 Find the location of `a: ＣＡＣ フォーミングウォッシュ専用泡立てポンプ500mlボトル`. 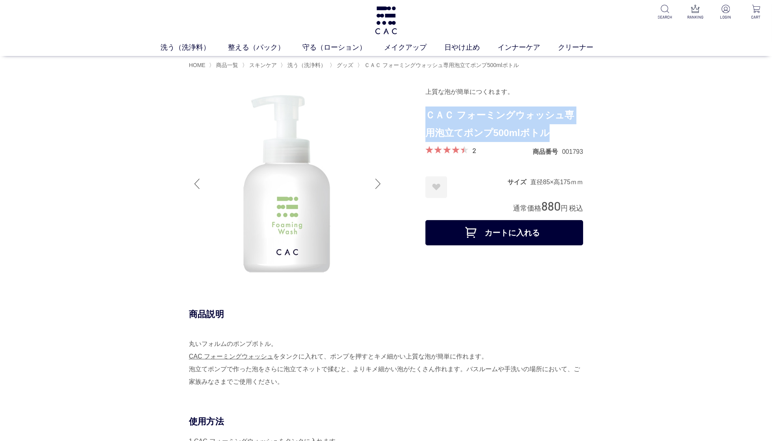

a: ＣＡＣ フォーミングウォッシュ専用泡立てポンプ500mlボトル is located at coordinates (441, 65).